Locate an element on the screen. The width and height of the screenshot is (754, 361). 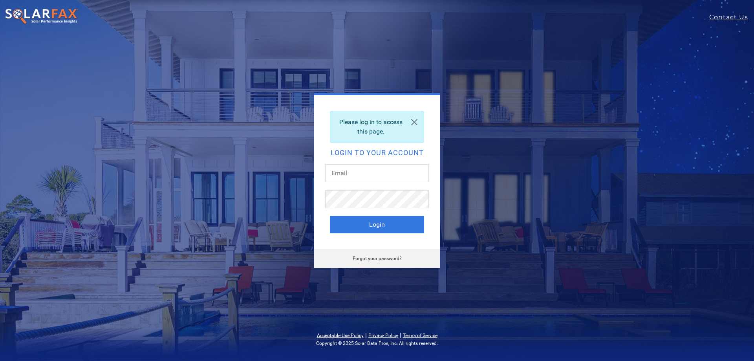
a: Privacy Policy is located at coordinates (383, 335).